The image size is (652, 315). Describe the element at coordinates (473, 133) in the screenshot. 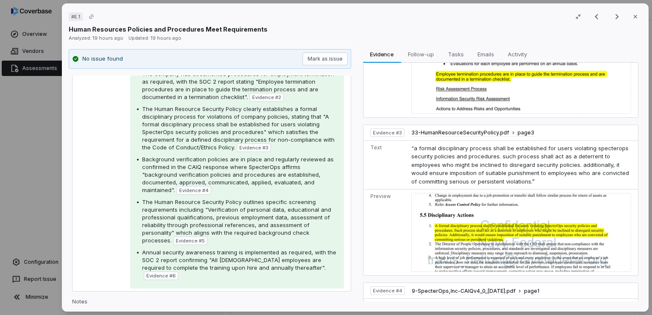

I see `button: 33-HumanResourceSecurityPolicy.pdfpage3` at that location.